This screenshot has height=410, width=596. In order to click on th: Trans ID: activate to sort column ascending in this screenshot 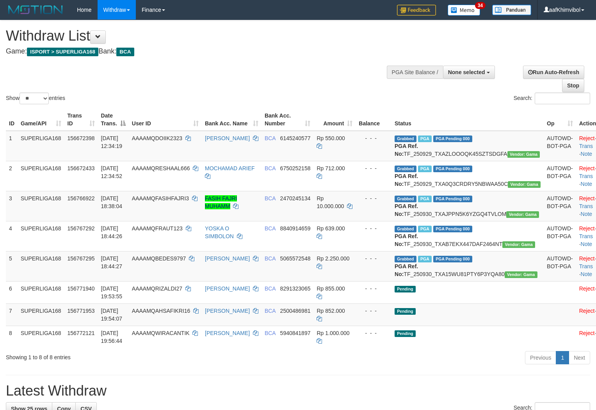, I will do `click(81, 119)`.